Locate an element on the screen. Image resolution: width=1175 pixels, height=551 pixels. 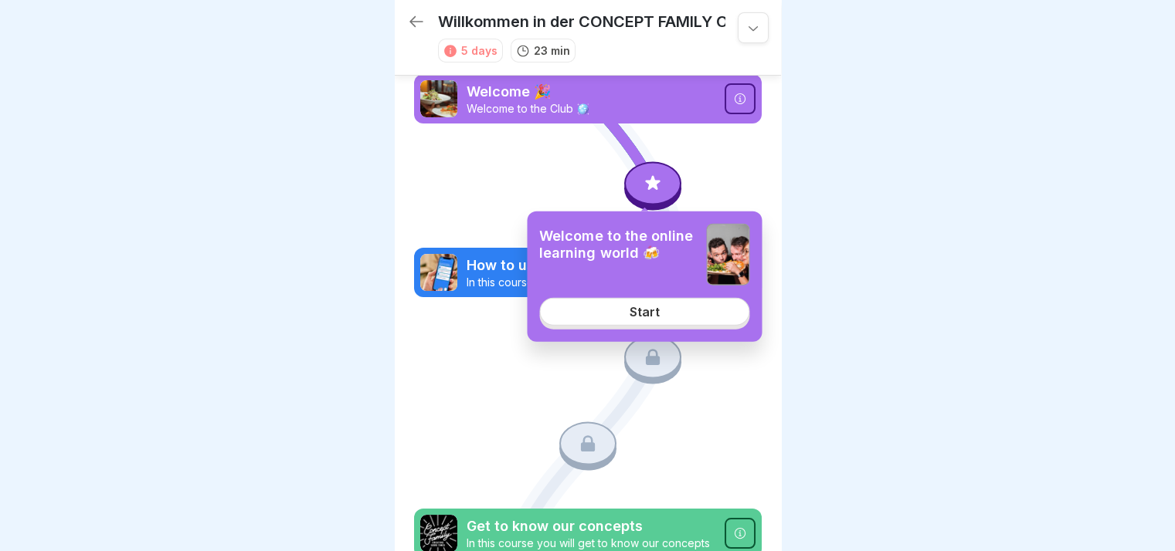
img: aev8ouj9qek4l5i45z2v16li.png is located at coordinates (439, 99).